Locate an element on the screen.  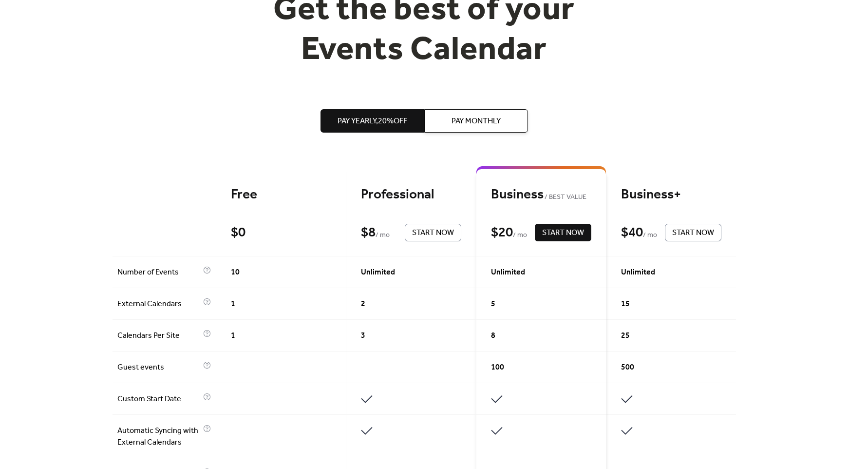
div: $ 20 is located at coordinates (502, 232).